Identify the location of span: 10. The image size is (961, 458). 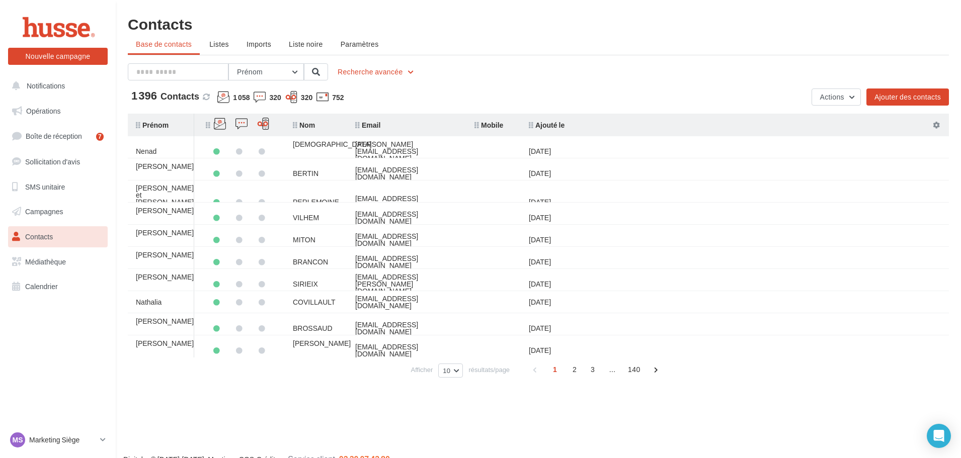
(446, 371).